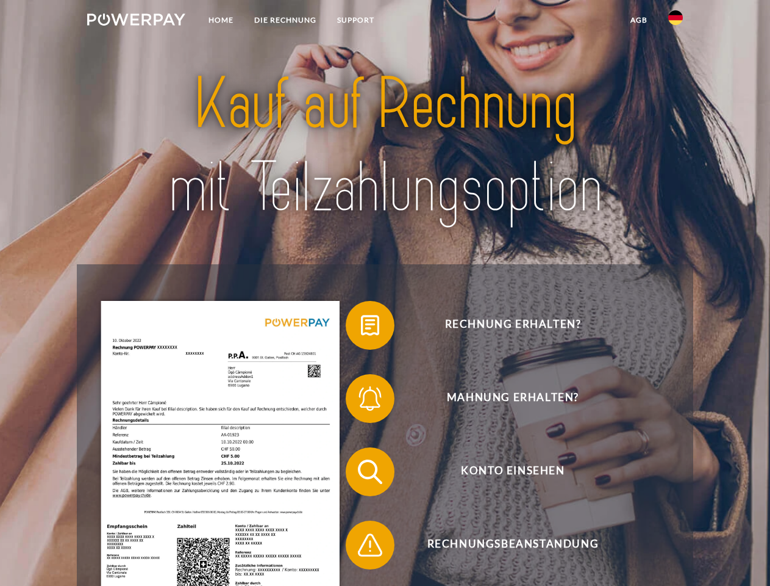  I want to click on span: Konto einsehen, so click(513, 472).